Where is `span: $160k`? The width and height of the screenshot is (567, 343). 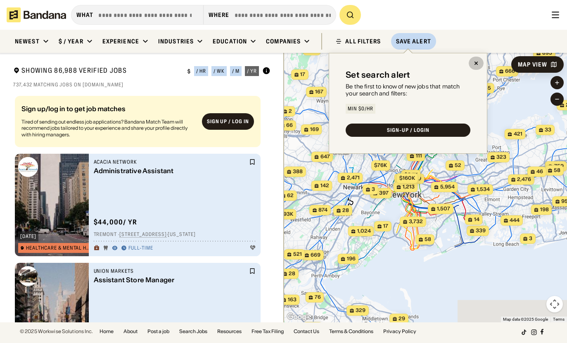
span: $160k is located at coordinates (407, 178).